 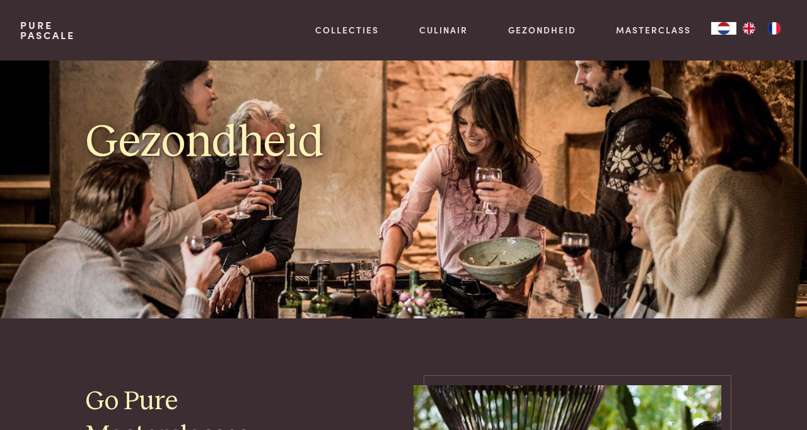 I want to click on h1: Gezondheid, so click(x=239, y=142).